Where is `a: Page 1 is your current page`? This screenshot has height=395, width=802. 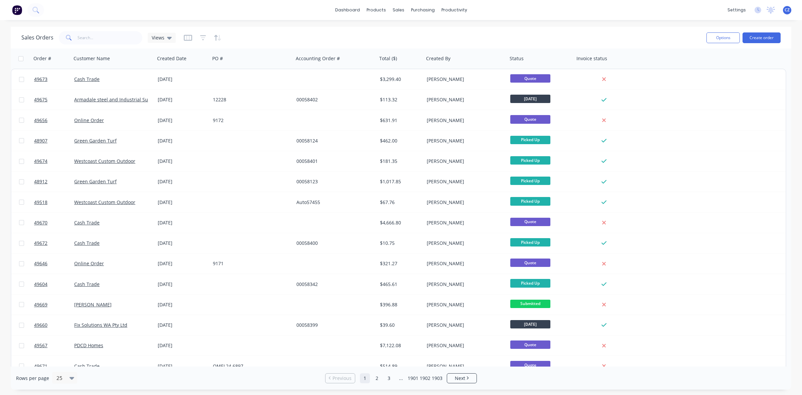
a: Page 1 is your current page is located at coordinates (365, 378).